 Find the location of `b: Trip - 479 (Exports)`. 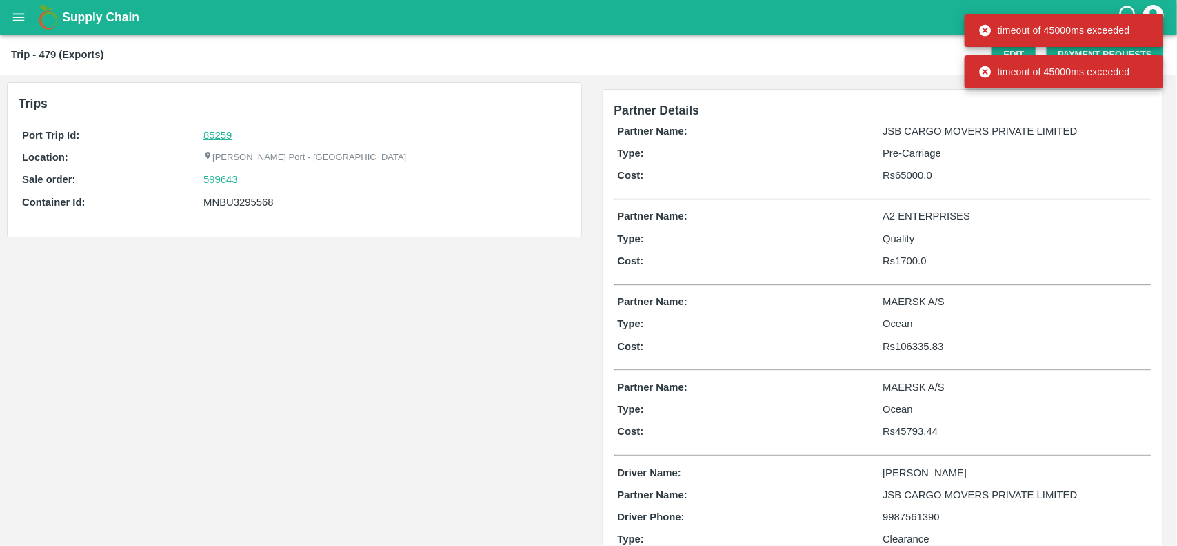

b: Trip - 479 (Exports) is located at coordinates (57, 54).